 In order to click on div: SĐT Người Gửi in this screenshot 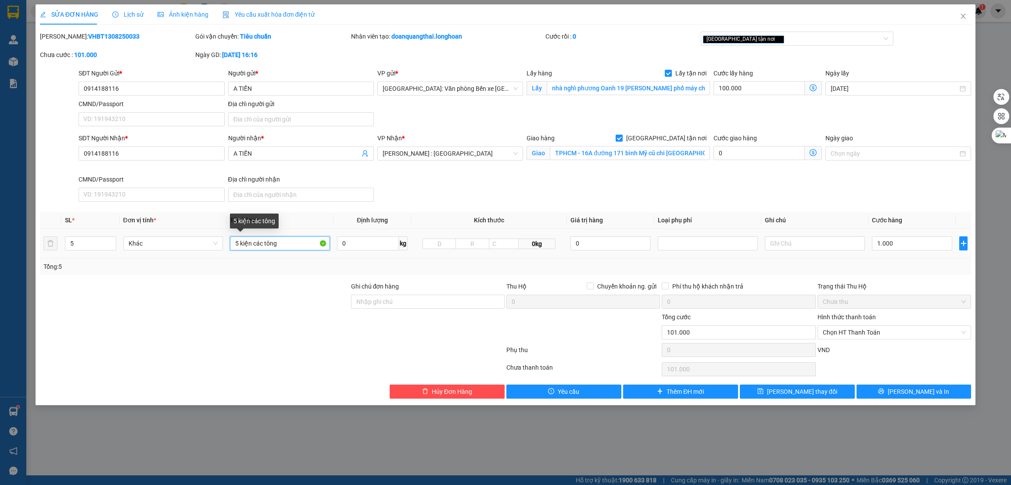, I will do `click(151, 73)`.